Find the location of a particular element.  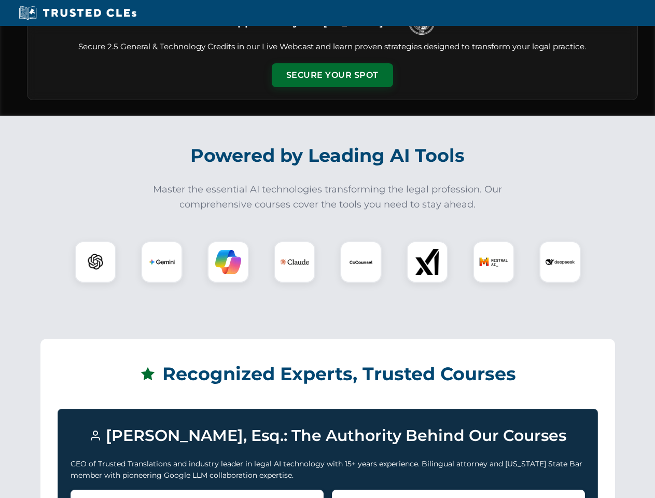

div: CoCounsel is located at coordinates (361, 262).